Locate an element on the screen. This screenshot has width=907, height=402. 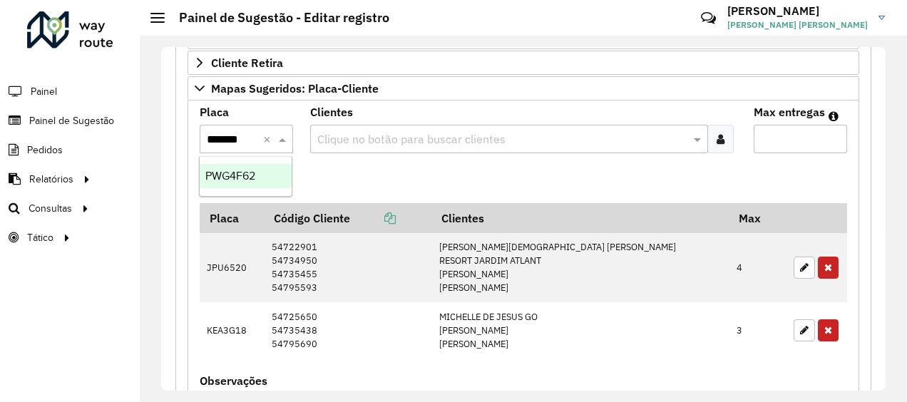
label: Observações is located at coordinates (233, 381).